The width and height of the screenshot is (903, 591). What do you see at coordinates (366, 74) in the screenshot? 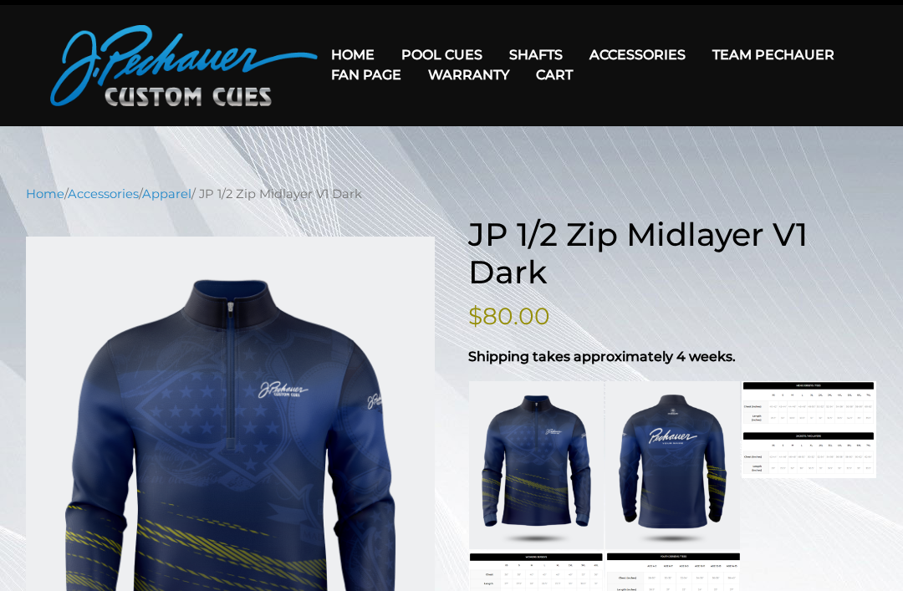
I see `a: Fan Page` at bounding box center [366, 74].